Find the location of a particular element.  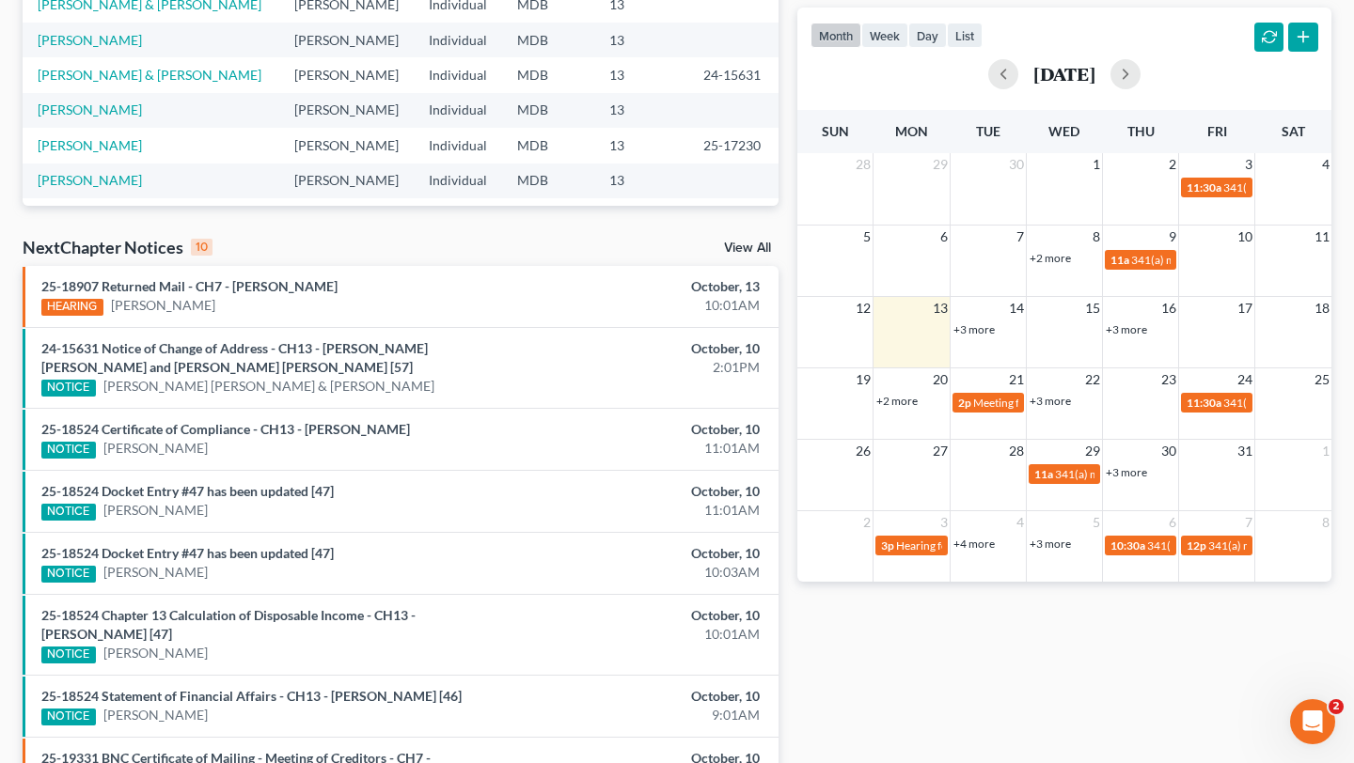

a: +4 more is located at coordinates (974, 543).